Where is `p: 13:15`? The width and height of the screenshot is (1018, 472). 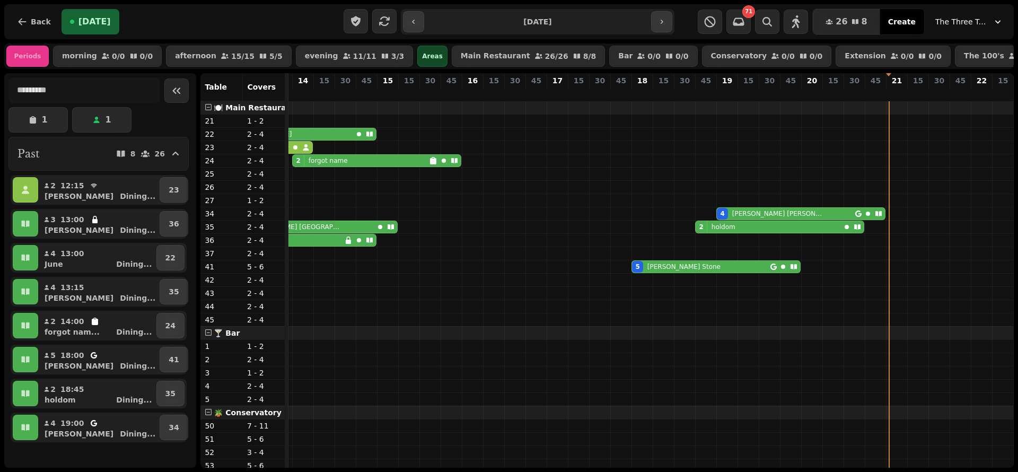
p: 13:15 is located at coordinates (72, 287).